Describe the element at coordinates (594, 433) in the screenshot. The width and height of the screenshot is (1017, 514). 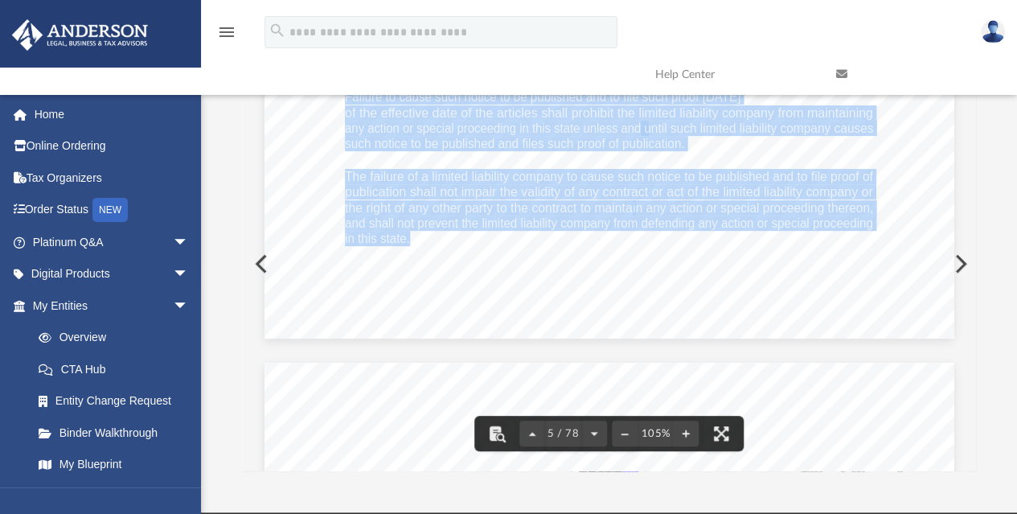
I see `button: Next page` at that location.